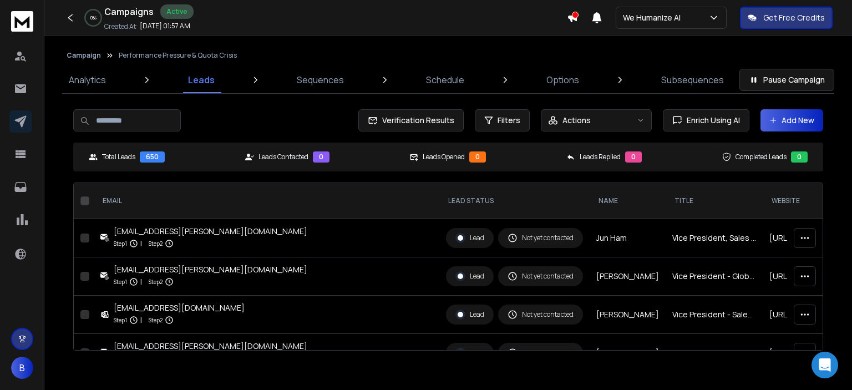  Describe the element at coordinates (562, 80) in the screenshot. I see `a: Options` at that location.